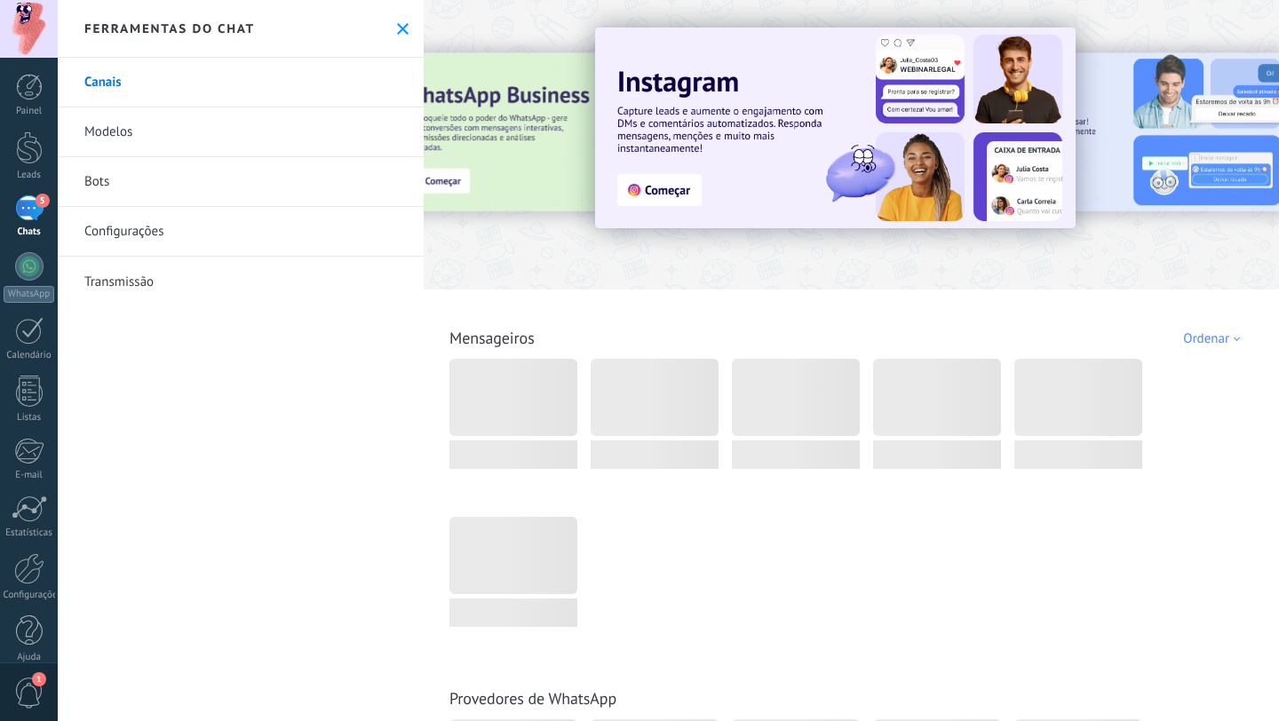 The width and height of the screenshot is (1279, 721). What do you see at coordinates (39, 679) in the screenshot?
I see `span: 1` at bounding box center [39, 679].